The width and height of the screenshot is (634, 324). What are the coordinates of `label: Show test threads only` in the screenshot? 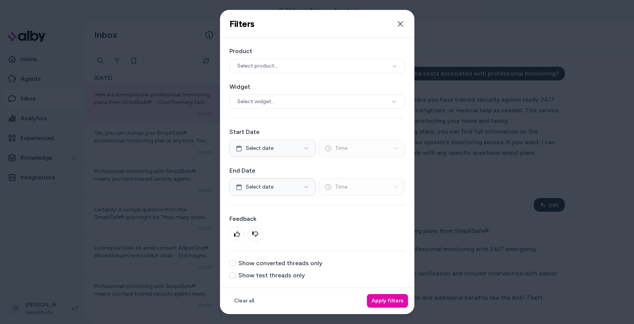 It's located at (271, 276).